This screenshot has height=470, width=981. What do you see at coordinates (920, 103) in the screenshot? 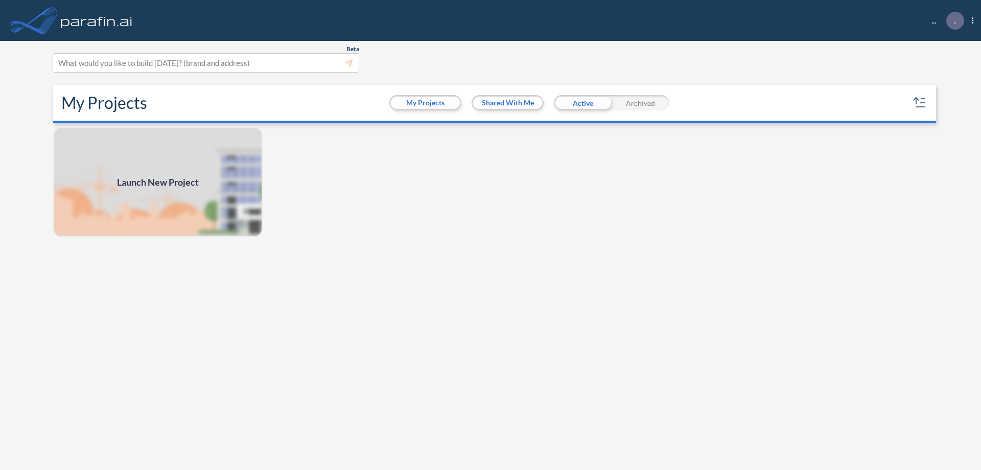
I see `button: sort` at bounding box center [920, 103].